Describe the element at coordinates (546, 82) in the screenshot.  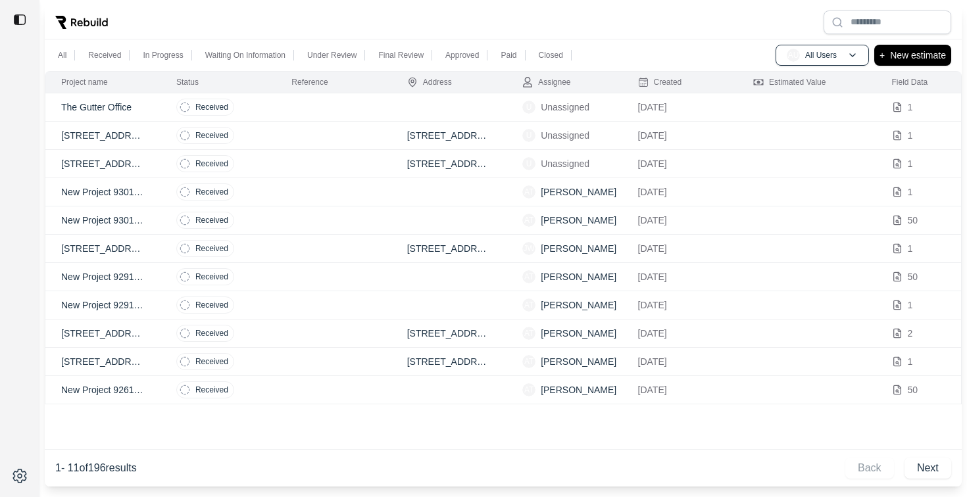
I see `div: Assignee` at that location.